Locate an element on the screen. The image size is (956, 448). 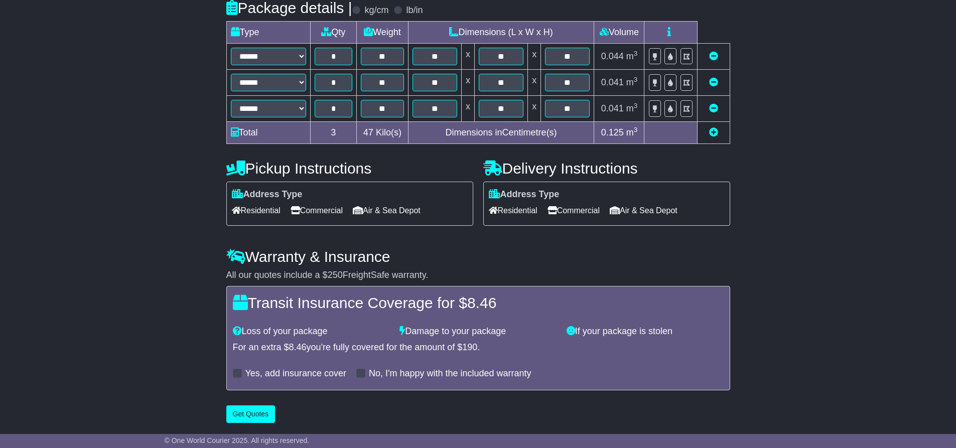
label: lb/in is located at coordinates (414, 11).